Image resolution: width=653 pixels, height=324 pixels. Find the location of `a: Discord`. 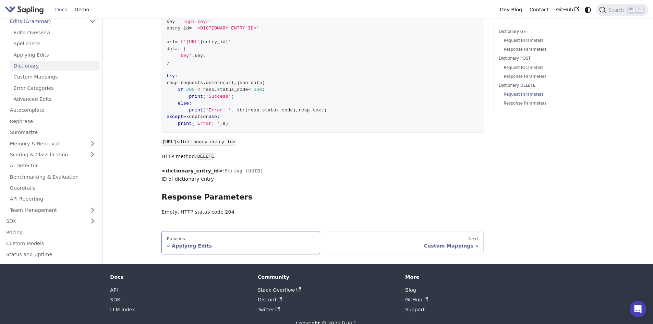

a: Discord is located at coordinates (270, 299).